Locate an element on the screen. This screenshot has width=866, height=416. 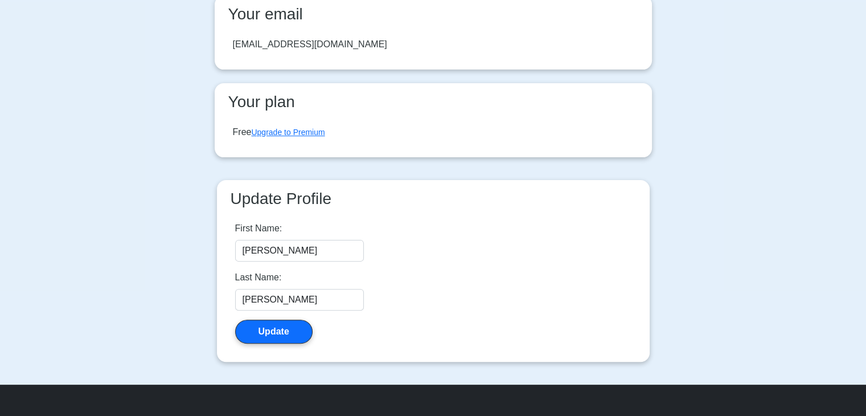
div: Free is located at coordinates (279, 132).